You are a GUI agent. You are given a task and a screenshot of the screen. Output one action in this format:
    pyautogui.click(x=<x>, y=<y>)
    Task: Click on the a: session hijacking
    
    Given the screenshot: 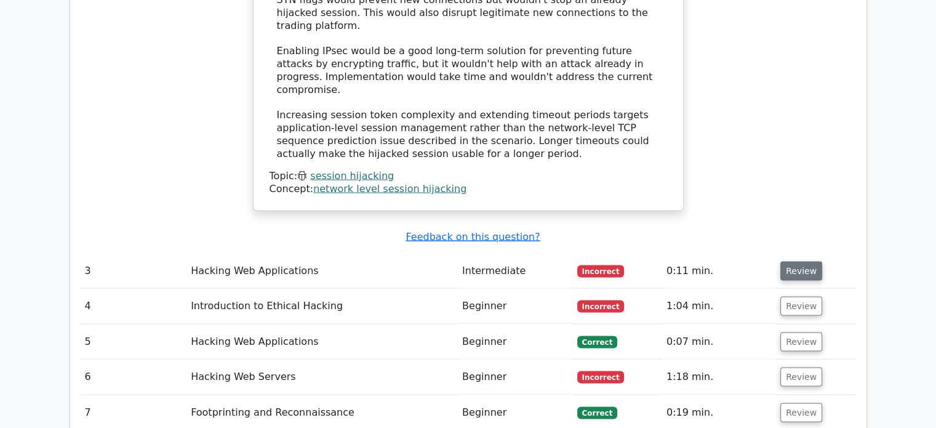 What is the action you would take?
    pyautogui.click(x=352, y=175)
    